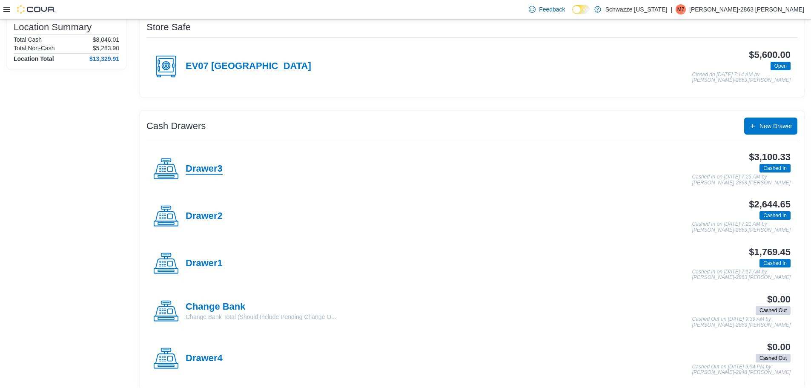  What do you see at coordinates (204, 359) in the screenshot?
I see `h4: Drawer4` at bounding box center [204, 359].